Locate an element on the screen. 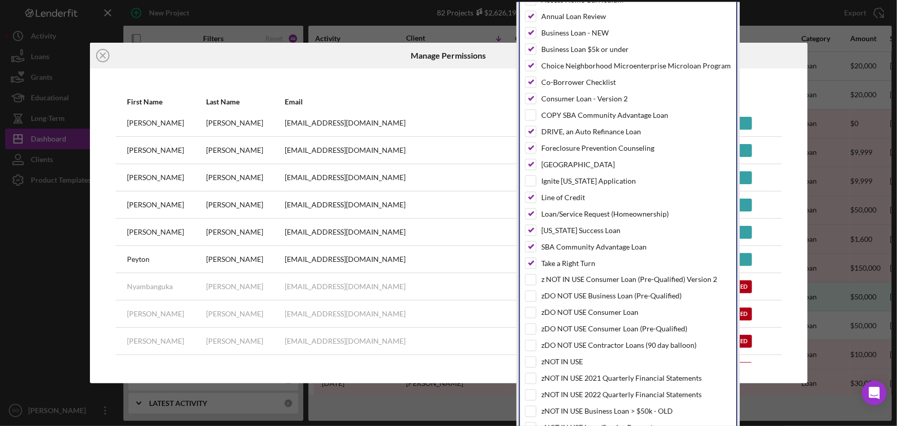 This screenshot has width=897, height=426. div: Choice Neighborhood Microenterprise Microloan Program is located at coordinates (637, 66).